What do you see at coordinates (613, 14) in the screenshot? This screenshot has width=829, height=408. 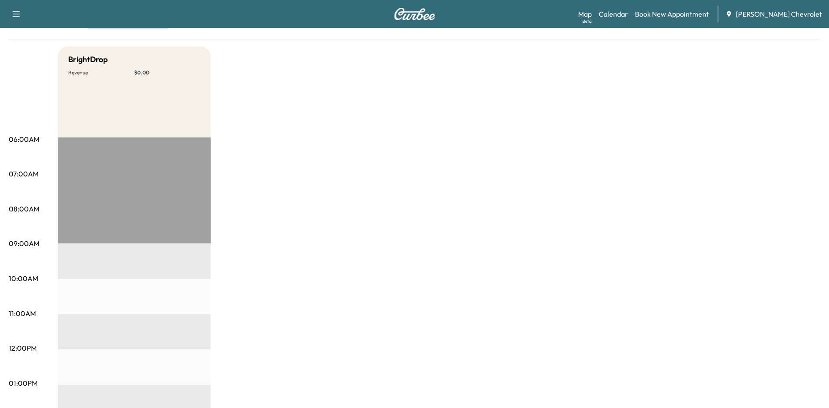 I see `a: Calendar` at bounding box center [613, 14].